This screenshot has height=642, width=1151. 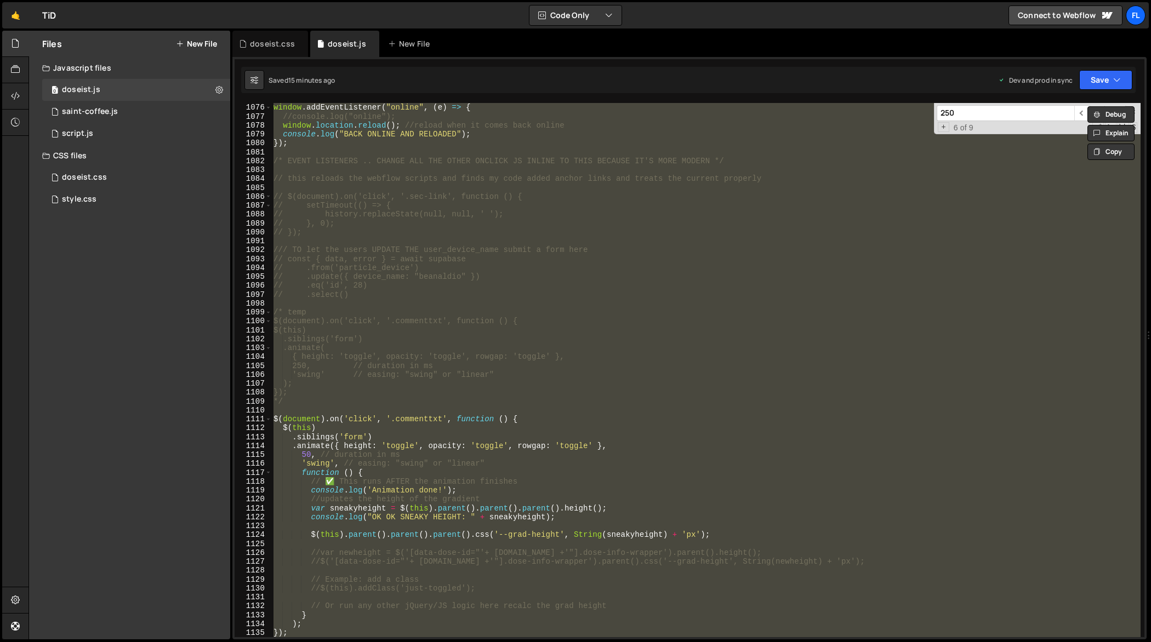 What do you see at coordinates (411, 44) in the screenshot?
I see `div: New File` at bounding box center [411, 44].